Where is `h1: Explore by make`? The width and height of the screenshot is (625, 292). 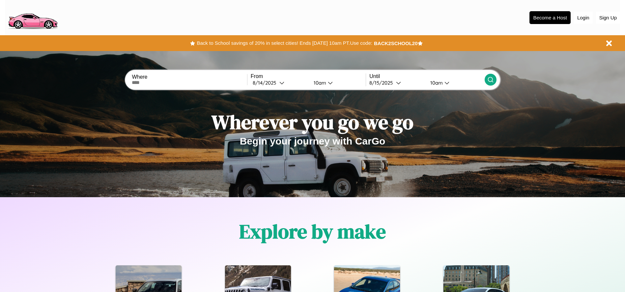 h1: Explore by make is located at coordinates (312, 232).